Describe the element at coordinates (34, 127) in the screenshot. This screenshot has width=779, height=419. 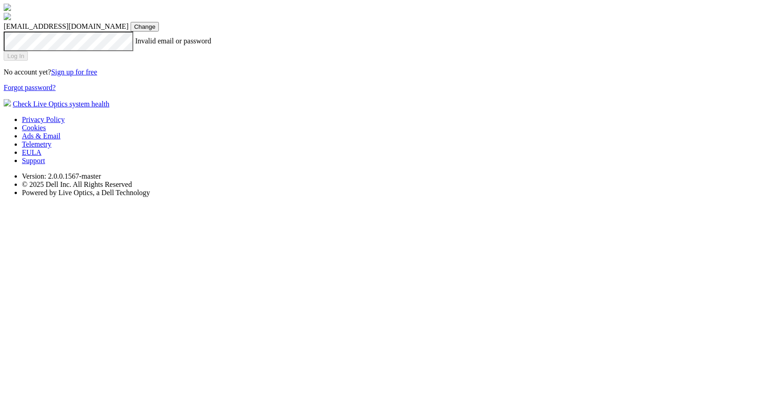
I see `a: Cookies` at that location.